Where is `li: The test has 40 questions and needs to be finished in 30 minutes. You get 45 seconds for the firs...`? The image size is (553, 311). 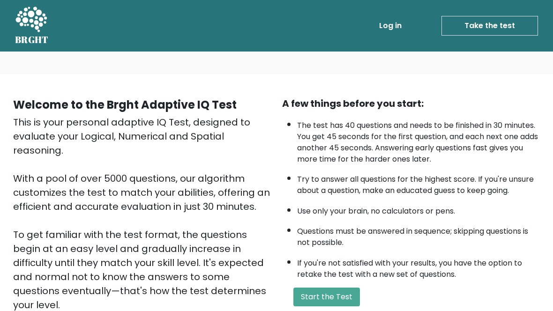 li: The test has 40 questions and needs to be finished in 30 minutes. You get 45 seconds for the firs... is located at coordinates (419, 140).